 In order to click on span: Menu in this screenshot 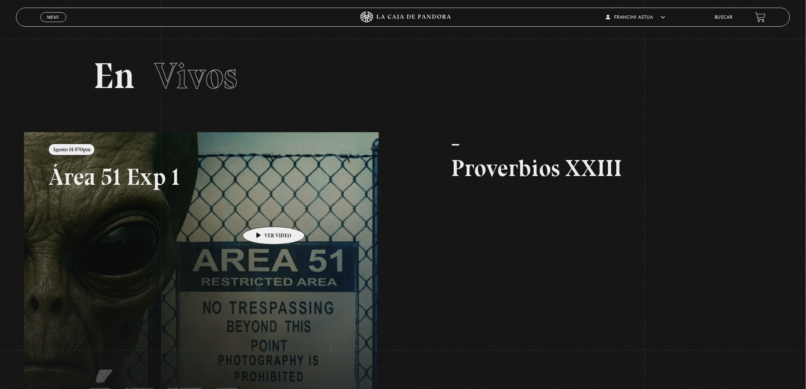, I will do `click(53, 17)`.